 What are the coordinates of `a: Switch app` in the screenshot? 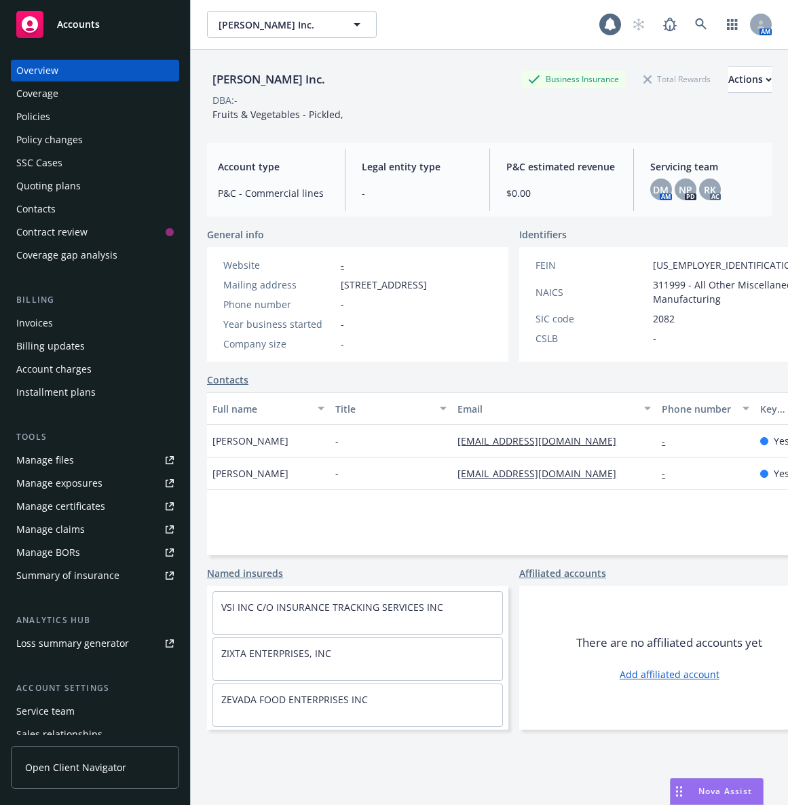 It's located at (732, 24).